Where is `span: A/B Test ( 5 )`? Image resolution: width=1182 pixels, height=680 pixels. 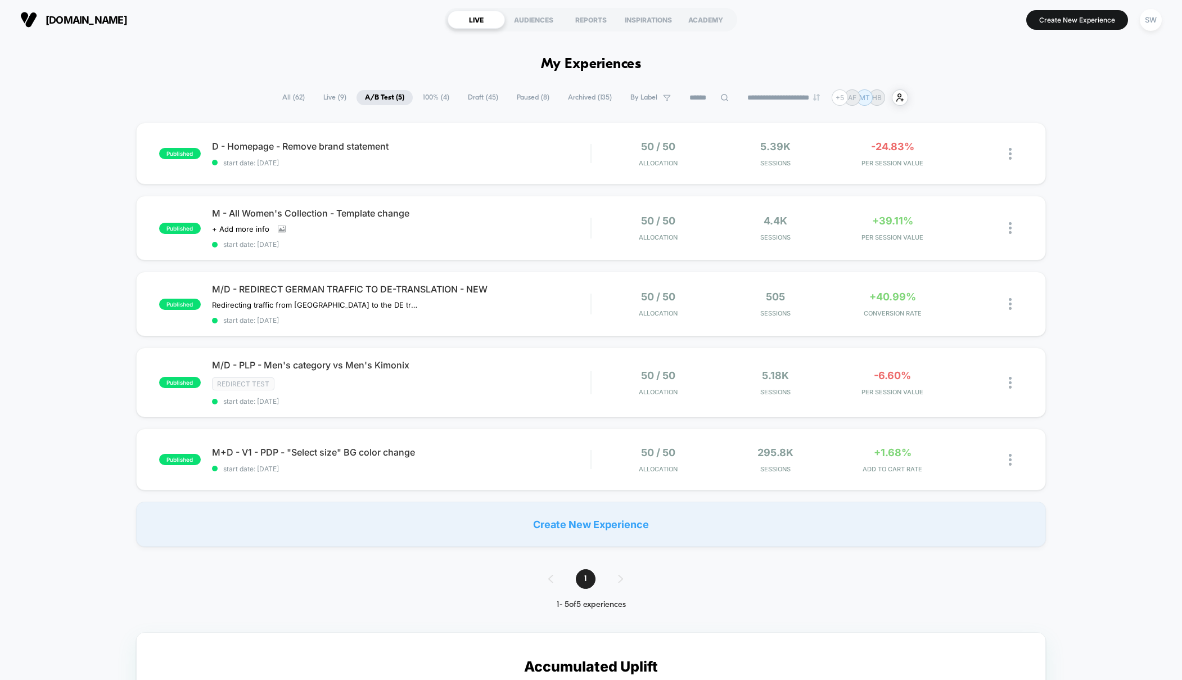 span: A/B Test ( 5 ) is located at coordinates (384, 97).